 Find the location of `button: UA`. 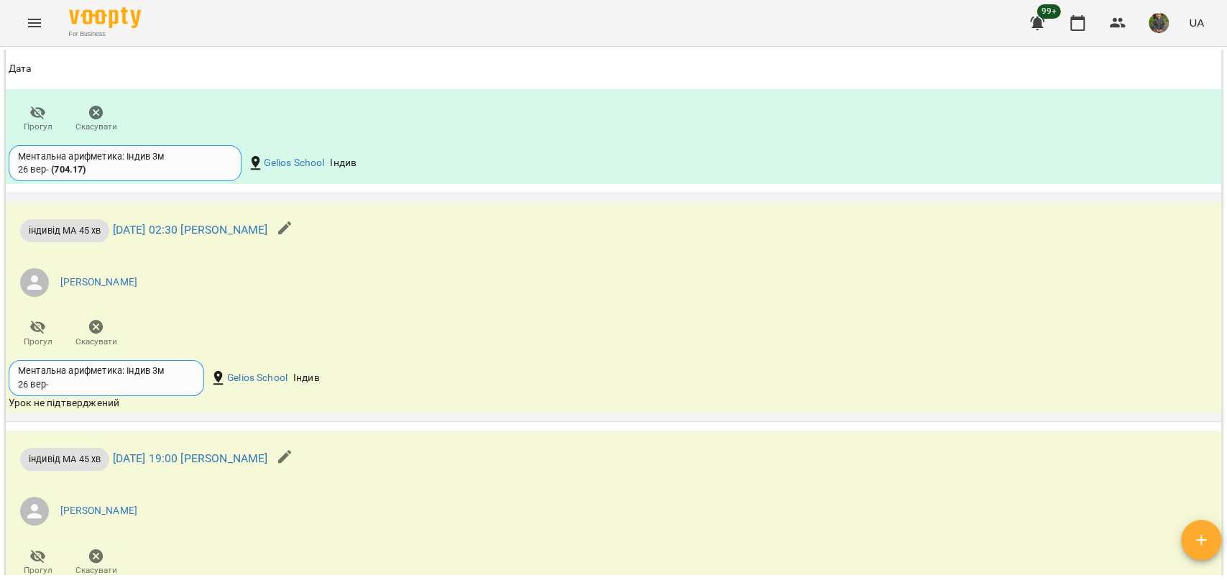

button: UA is located at coordinates (1196, 22).